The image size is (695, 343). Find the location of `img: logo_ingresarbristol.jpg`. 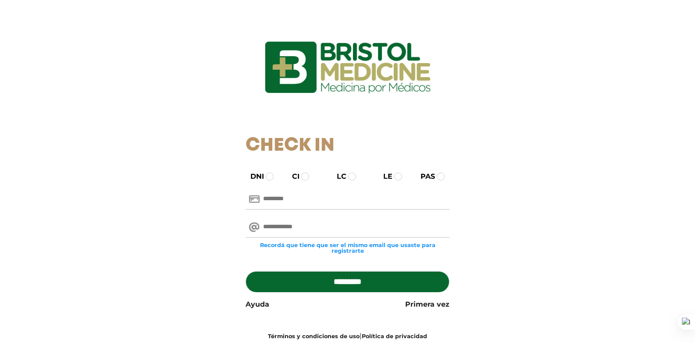

img: logo_ingresarbristol.jpg is located at coordinates (348, 68).